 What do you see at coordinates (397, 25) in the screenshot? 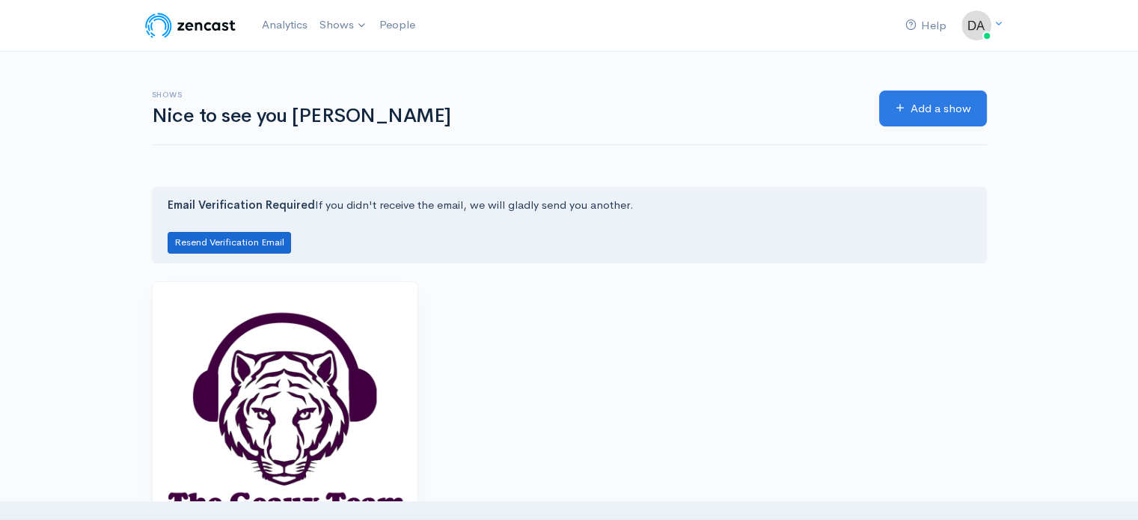
I see `a: People` at bounding box center [397, 25].